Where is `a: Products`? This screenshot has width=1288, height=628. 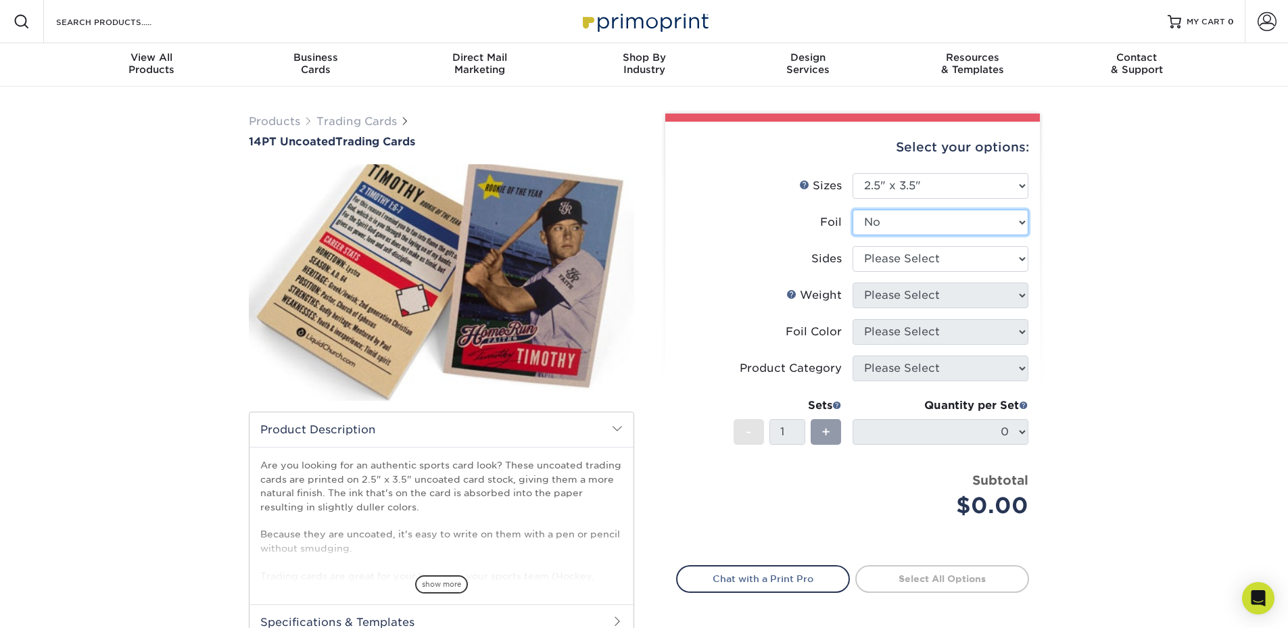 a: Products is located at coordinates (274, 121).